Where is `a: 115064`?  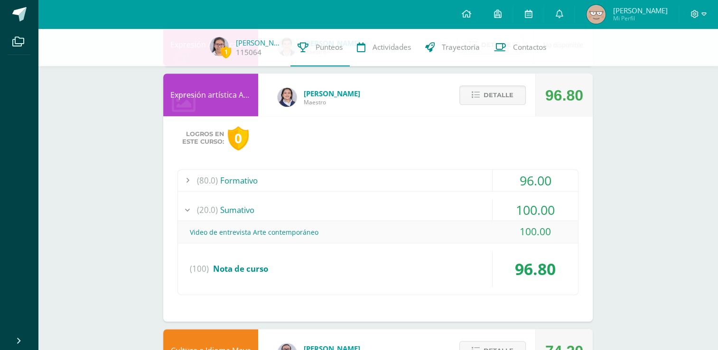
a: 115064 is located at coordinates (249, 52).